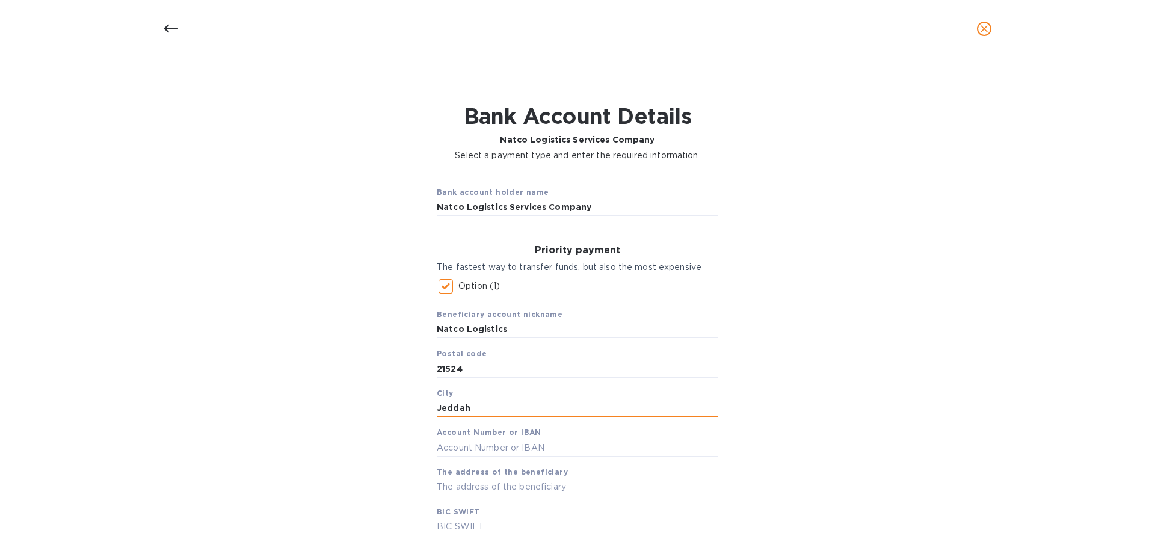 The image size is (1155, 548). What do you see at coordinates (493, 192) in the screenshot?
I see `b: Bank account holder name` at bounding box center [493, 192].